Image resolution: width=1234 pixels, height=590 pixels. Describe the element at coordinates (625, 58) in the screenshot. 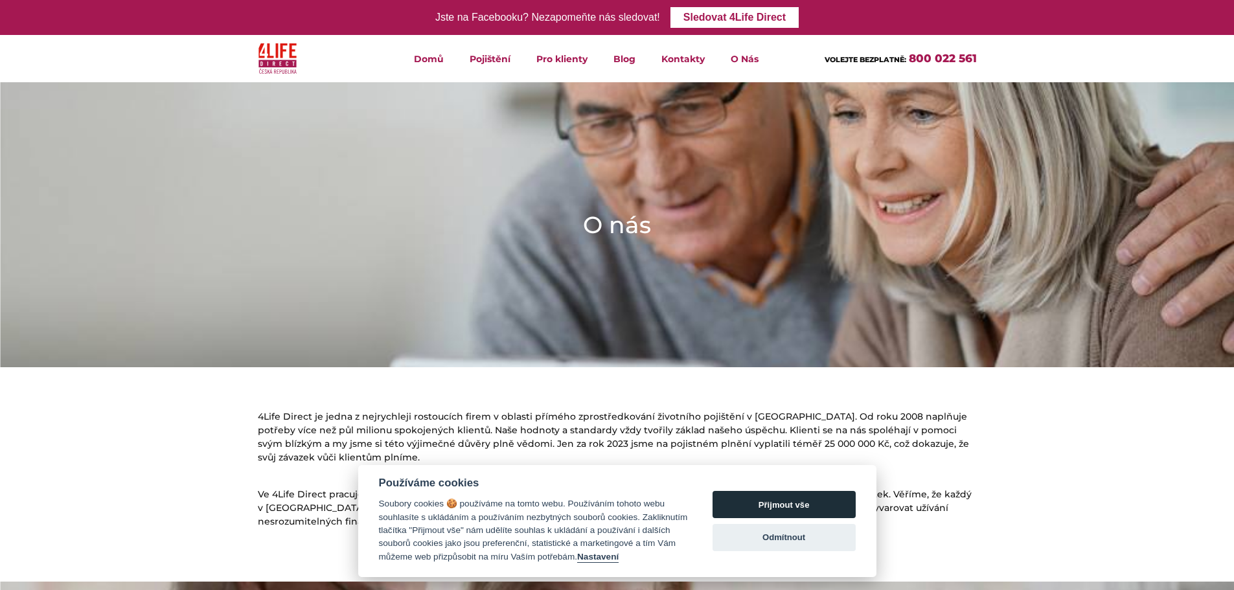

I see `a: Blog` at that location.